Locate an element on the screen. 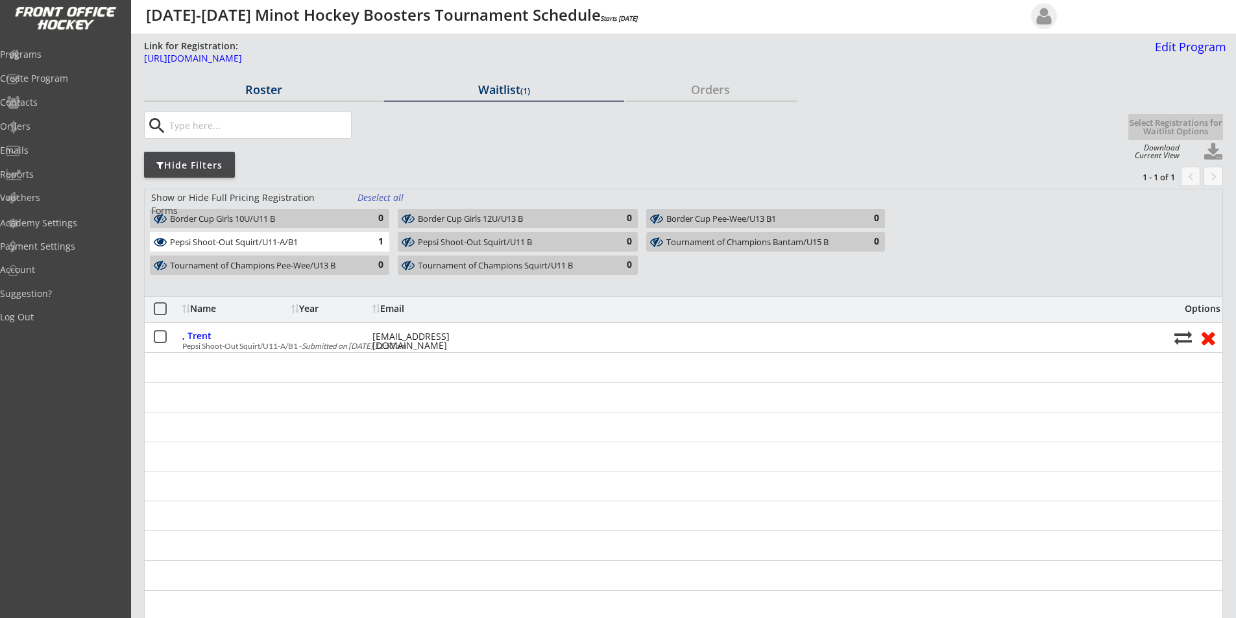  font: (1) is located at coordinates (525, 91).